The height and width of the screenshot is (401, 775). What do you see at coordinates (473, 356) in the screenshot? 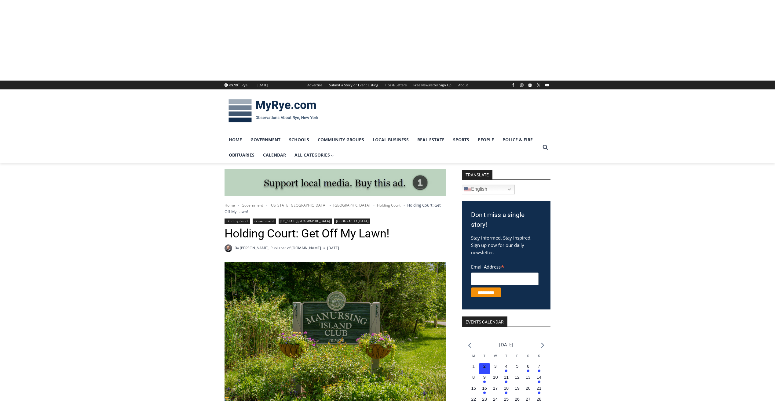
I see `span: M` at bounding box center [473, 356].